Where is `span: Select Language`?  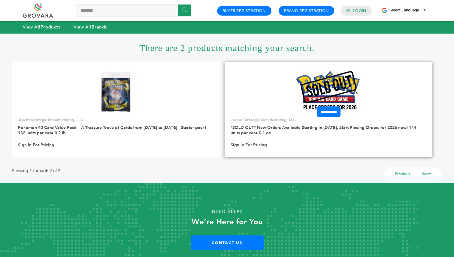
span: Select Language is located at coordinates (404, 10).